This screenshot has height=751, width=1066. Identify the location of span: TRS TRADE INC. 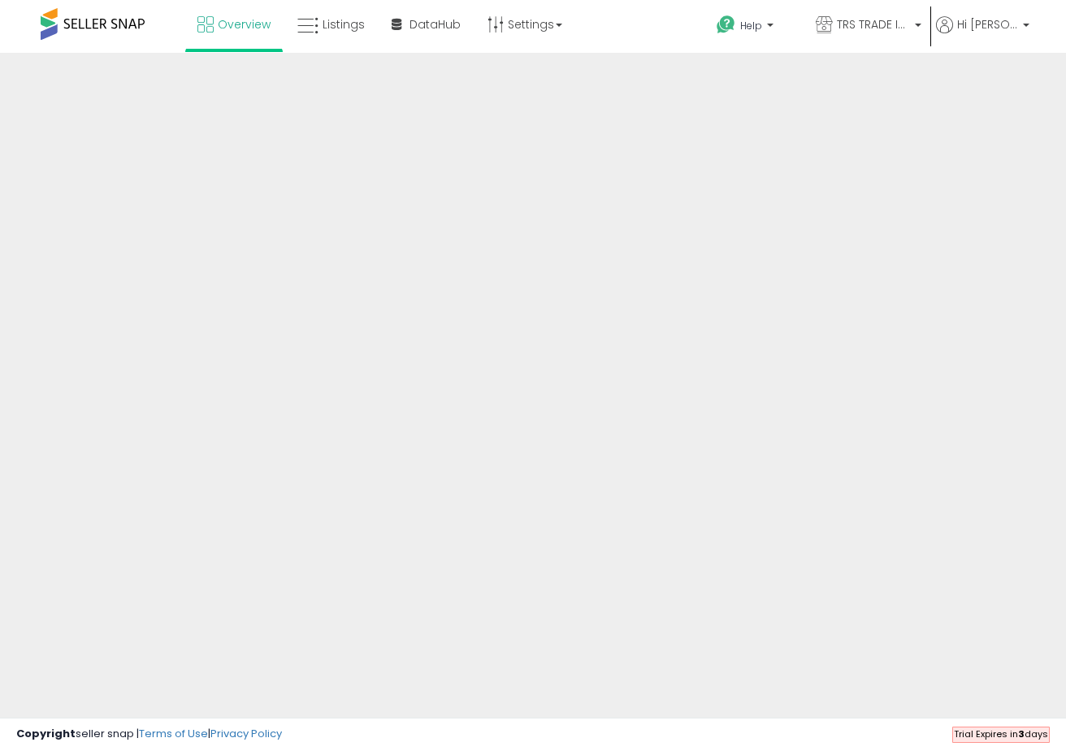
(873, 24).